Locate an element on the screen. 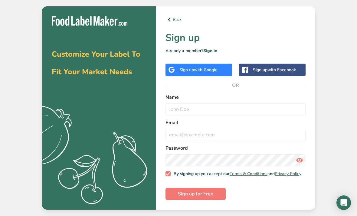 This screenshot has height=216, width=357. a: Sign in is located at coordinates (210, 50).